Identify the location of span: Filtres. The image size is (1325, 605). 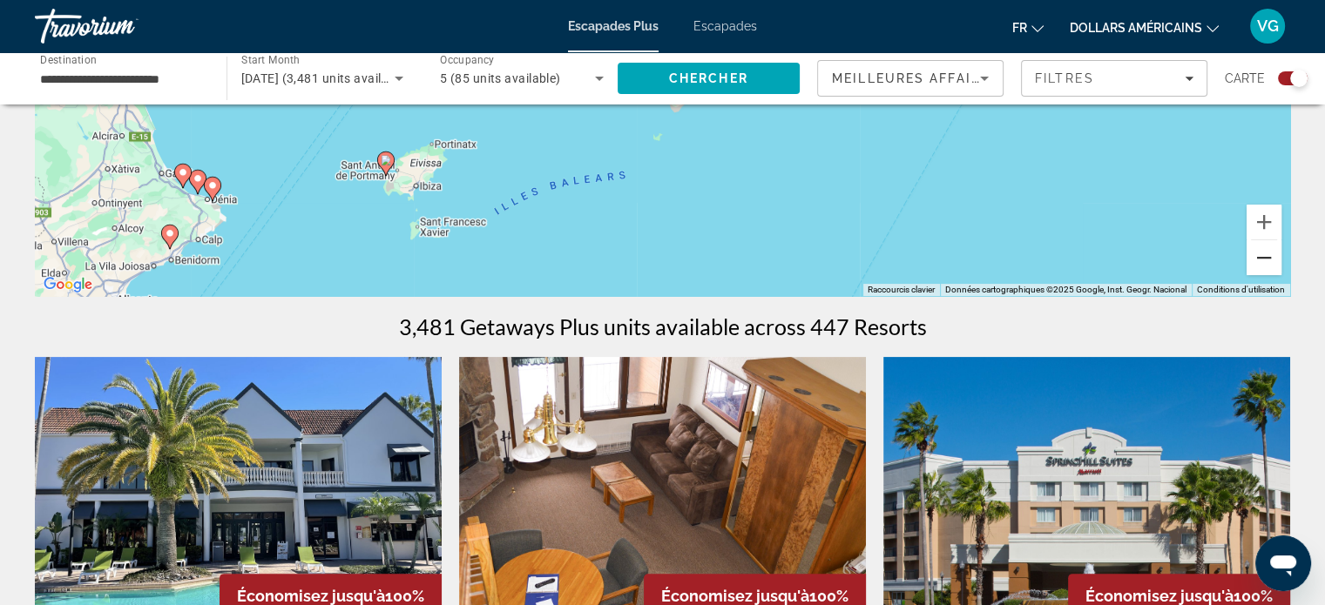
(1064, 78).